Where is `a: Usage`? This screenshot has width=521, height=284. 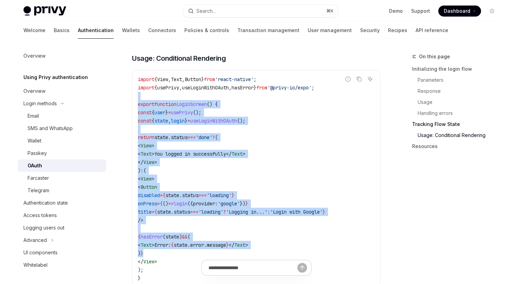
a: Usage is located at coordinates (458, 102).